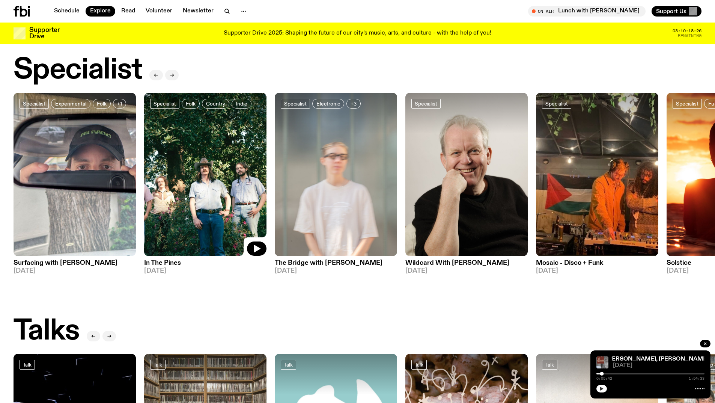  I want to click on span: 1:54:33, so click(697, 379).